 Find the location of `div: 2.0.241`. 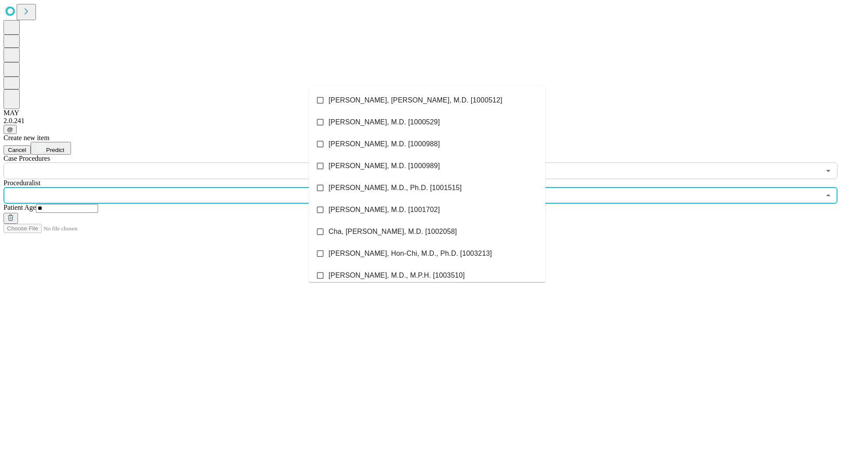

div: 2.0.241 is located at coordinates (421, 121).